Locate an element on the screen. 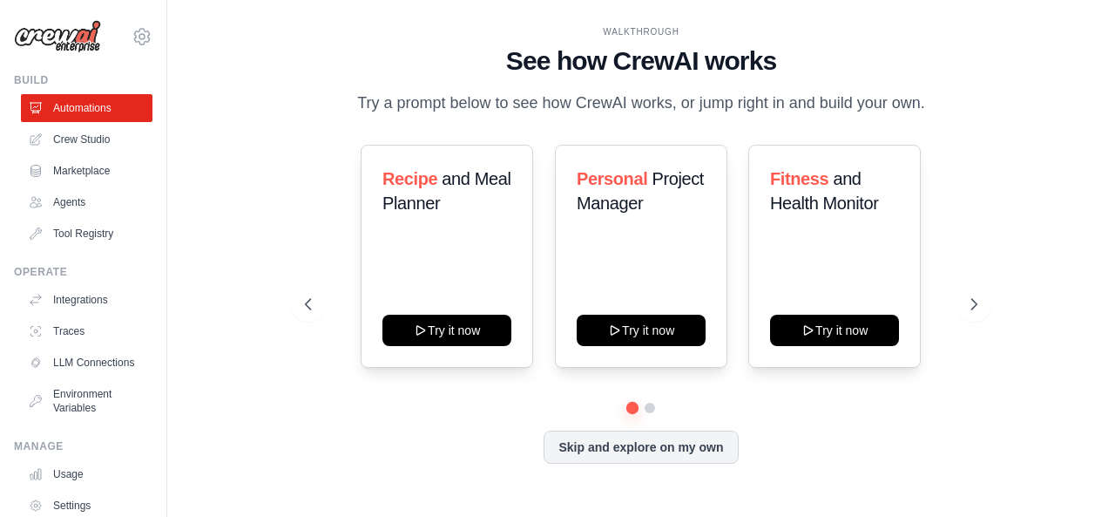 The height and width of the screenshot is (517, 1115). span: and Meal Planner is located at coordinates (446, 191).